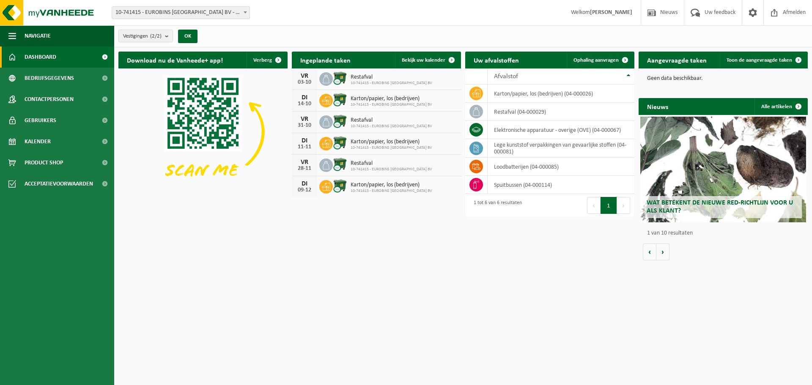  What do you see at coordinates (726, 234) in the screenshot?
I see `p: 1 van 10 resultaten` at bounding box center [726, 234].